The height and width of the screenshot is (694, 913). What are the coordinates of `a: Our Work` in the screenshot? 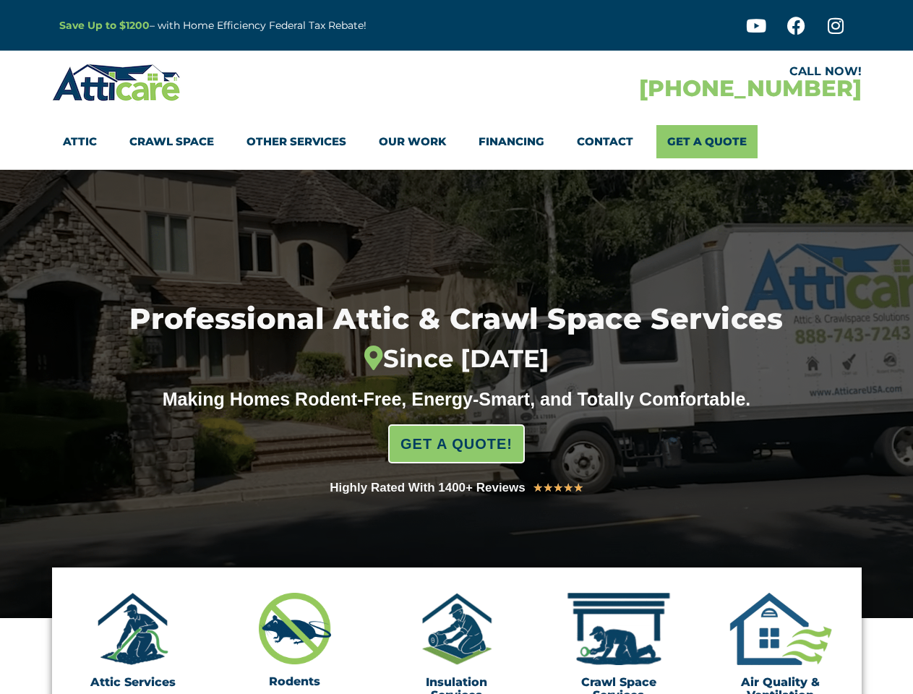 It's located at (412, 142).